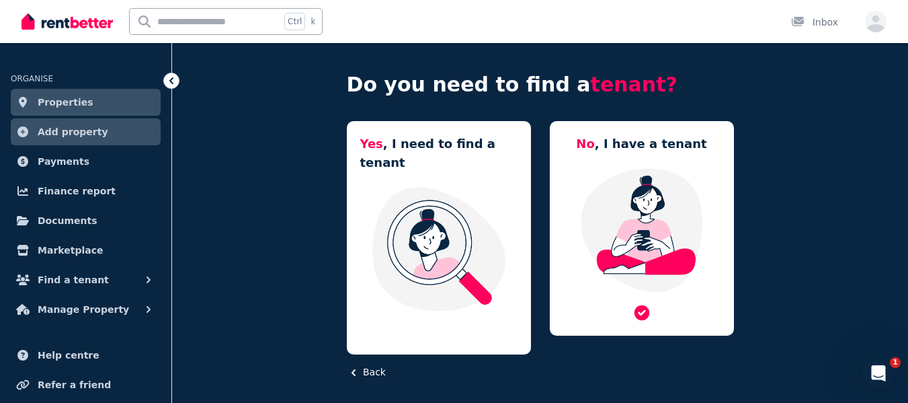 Image resolution: width=908 pixels, height=403 pixels. I want to click on span: Help centre, so click(69, 355).